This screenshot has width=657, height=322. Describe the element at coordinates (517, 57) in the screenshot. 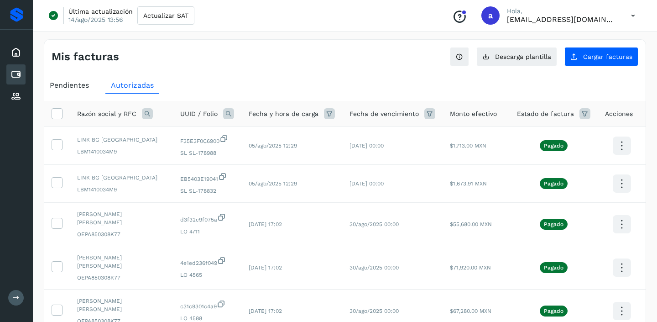

I see `a: Descarga plantilla` at that location.